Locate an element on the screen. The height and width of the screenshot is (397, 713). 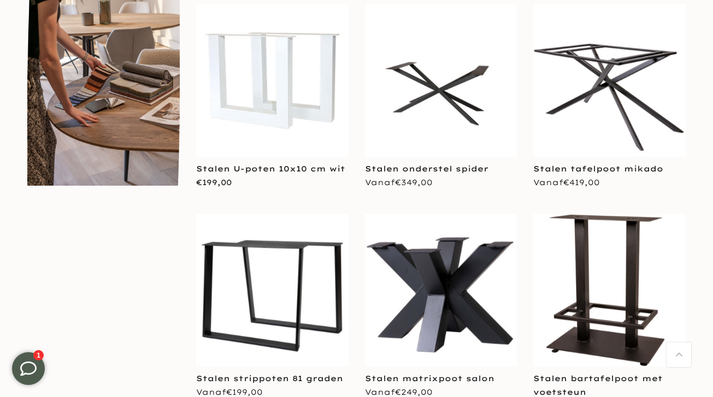
span: €249,00 is located at coordinates (413, 392).